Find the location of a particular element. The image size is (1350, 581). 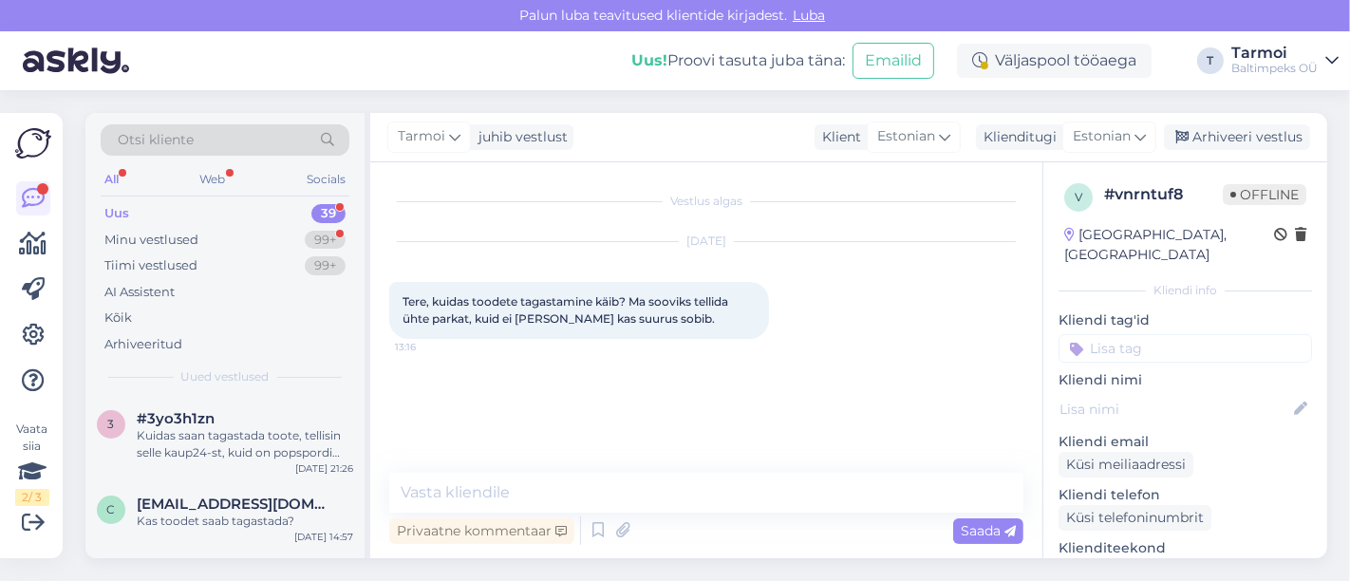

span: Luba is located at coordinates (809, 15).